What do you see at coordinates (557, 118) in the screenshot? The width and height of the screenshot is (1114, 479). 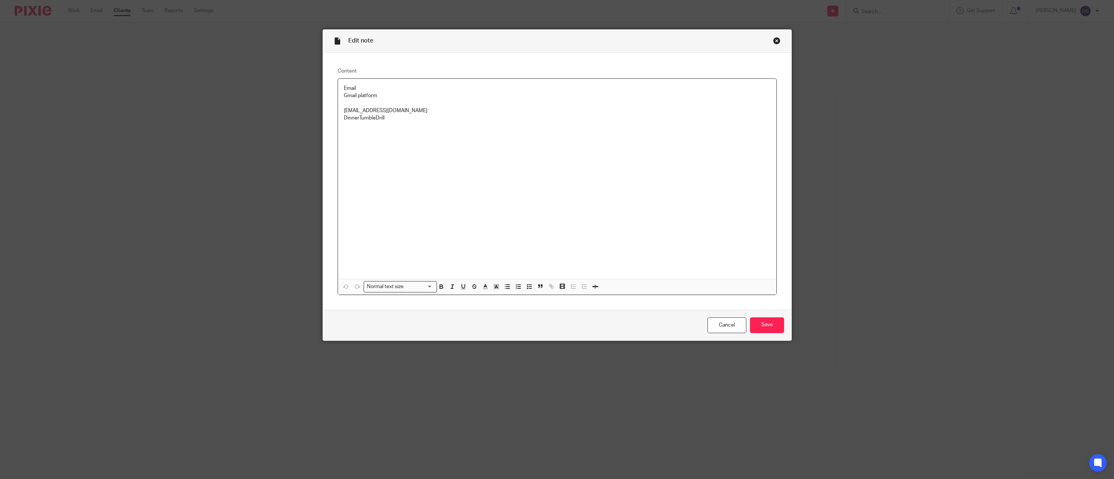 I see `p: DinnerTumbleDrill` at bounding box center [557, 118].